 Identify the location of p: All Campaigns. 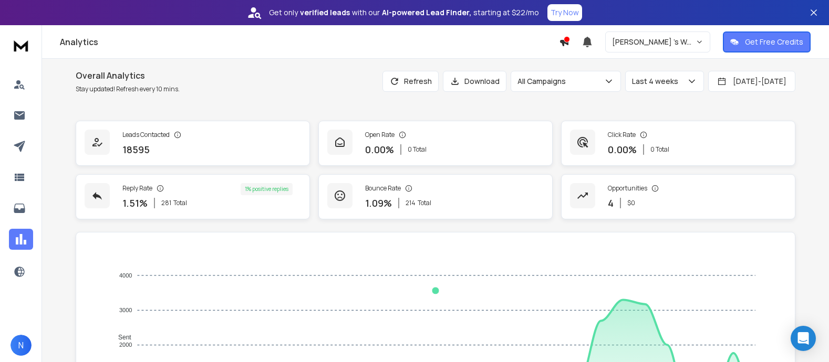
(544, 81).